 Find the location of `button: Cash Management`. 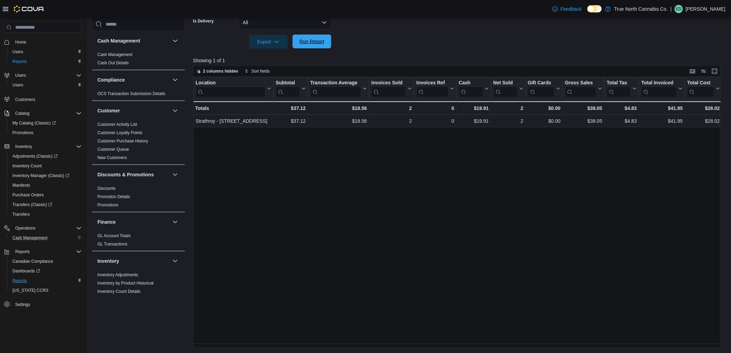

button: Cash Management is located at coordinates (175, 41).